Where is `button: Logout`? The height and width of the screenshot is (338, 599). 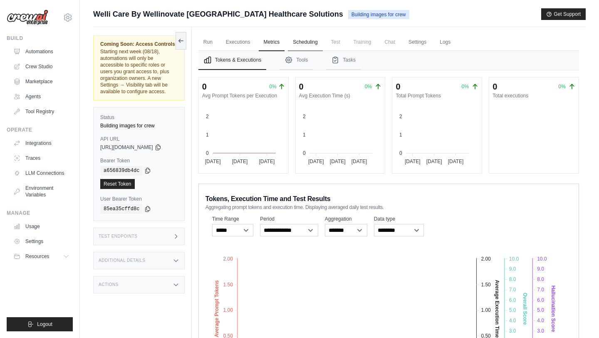
button: Logout is located at coordinates (39, 324).